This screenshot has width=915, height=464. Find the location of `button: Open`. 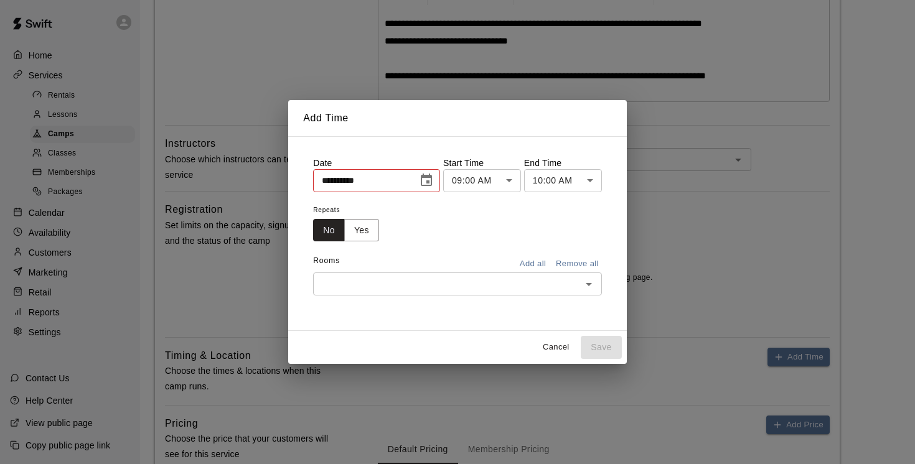

button: Open is located at coordinates (589, 284).